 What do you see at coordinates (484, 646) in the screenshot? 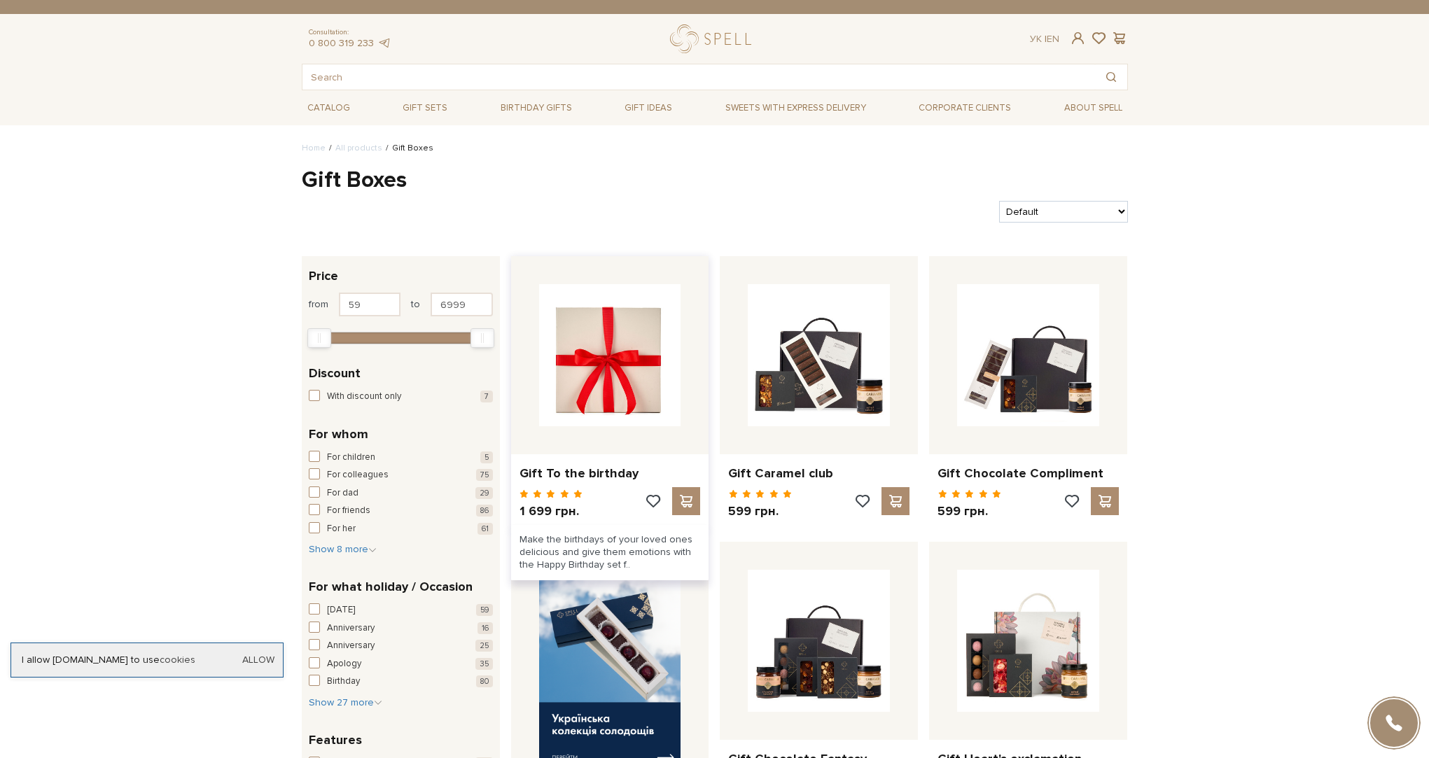
I see `span: 25` at bounding box center [484, 646].